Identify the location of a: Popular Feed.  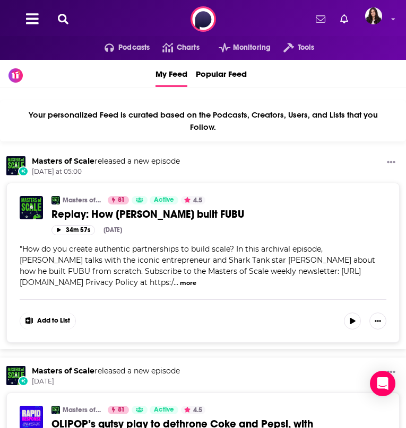
(221, 73).